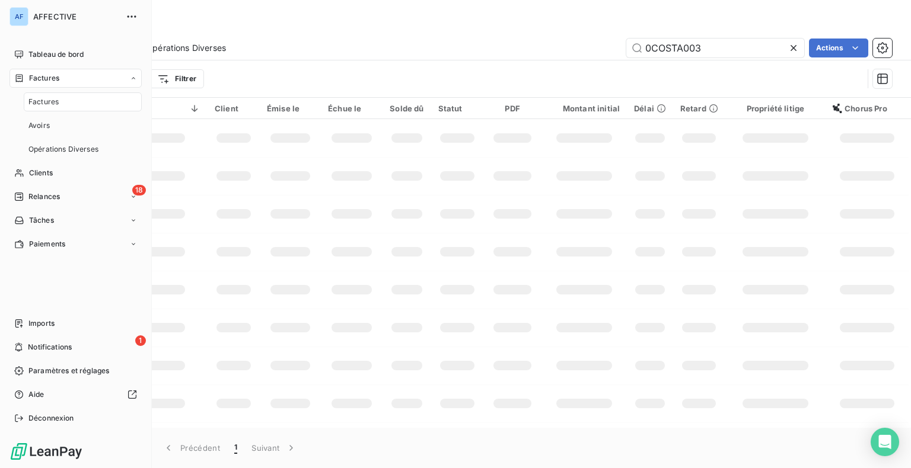 Image resolution: width=911 pixels, height=468 pixels. I want to click on span: AFFECTIVE, so click(76, 17).